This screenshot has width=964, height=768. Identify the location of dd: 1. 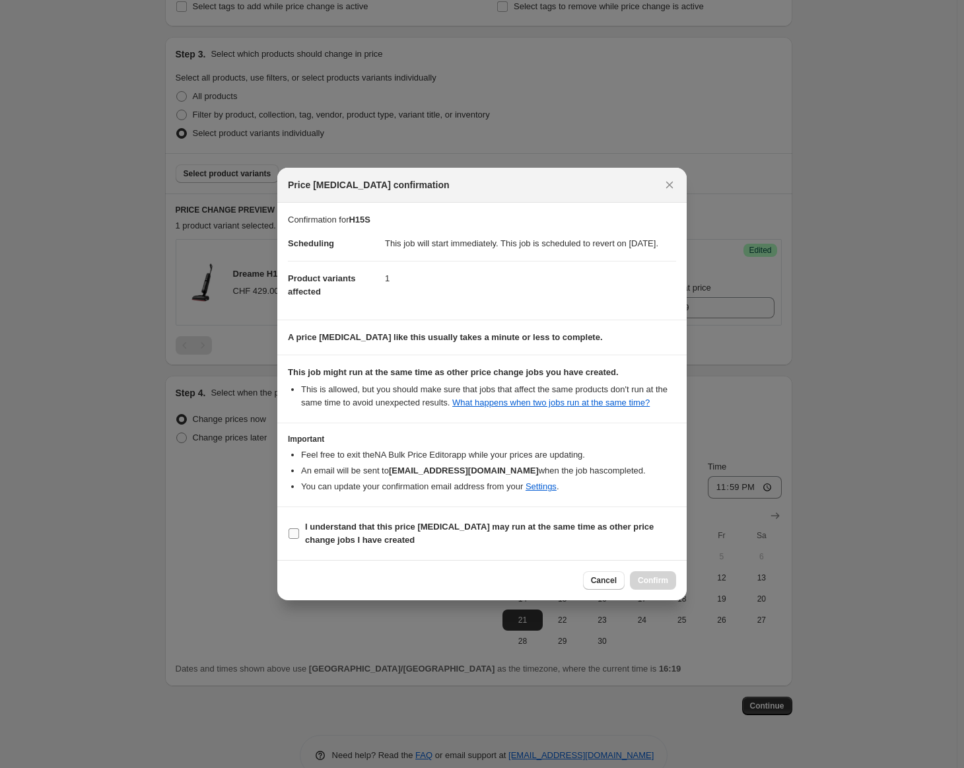
(530, 278).